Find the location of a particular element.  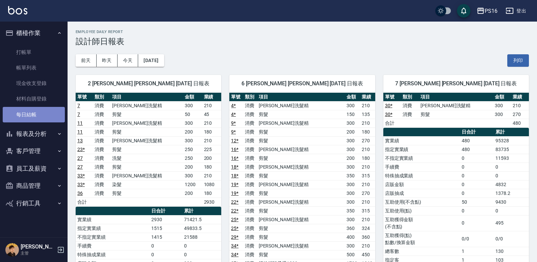

td: 0/0 is located at coordinates (511, 239).